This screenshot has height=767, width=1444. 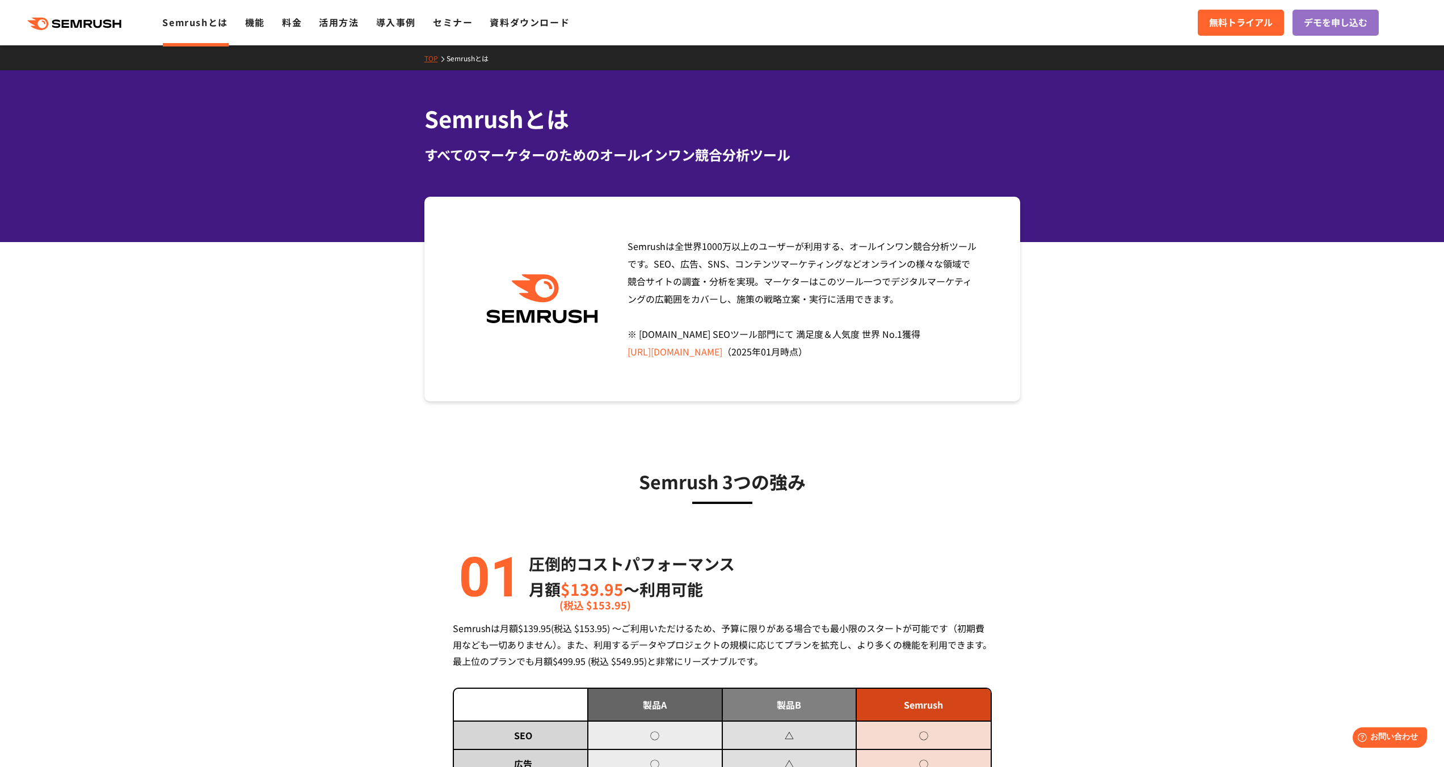 I want to click on a: TOP, so click(x=435, y=58).